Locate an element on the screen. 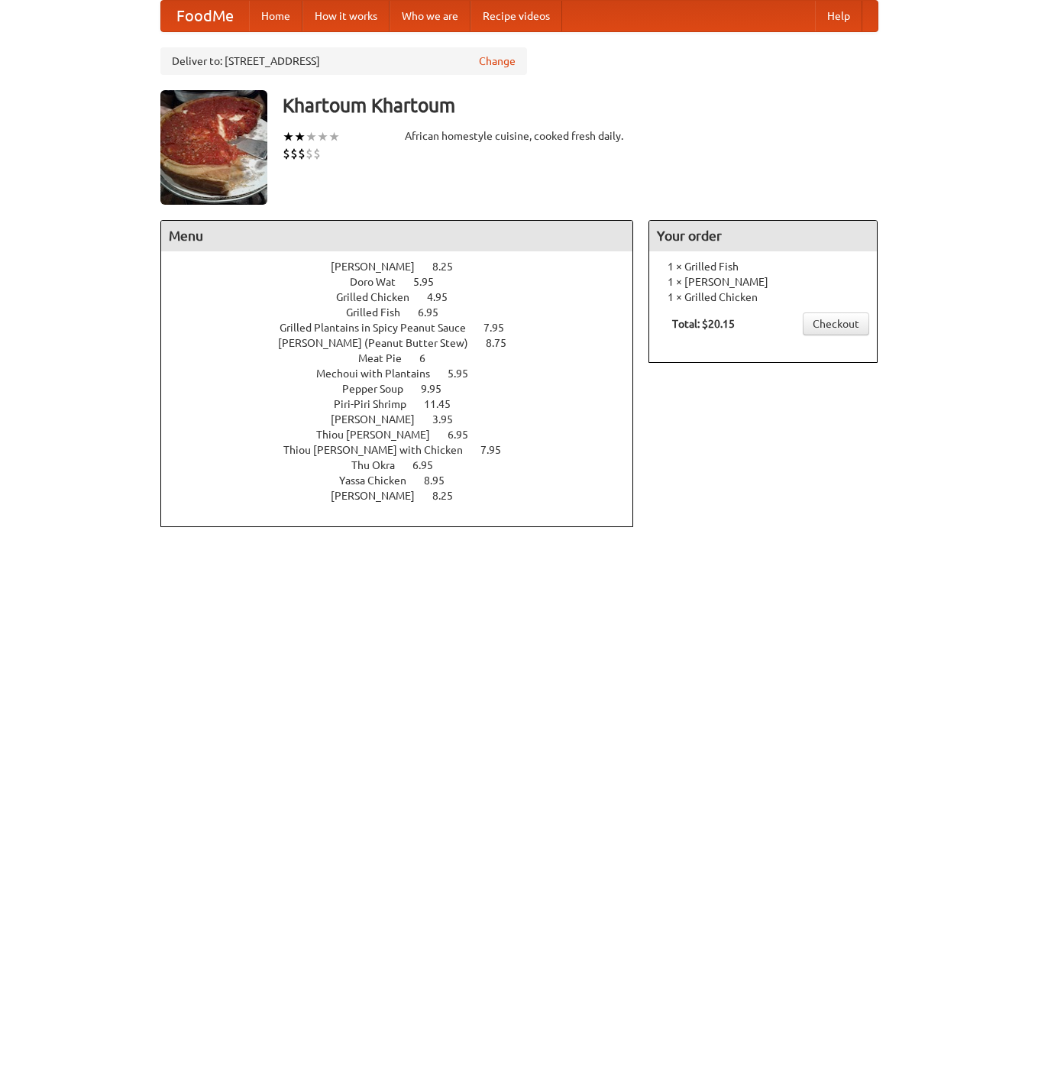  a: Yassa Chicken 8.95 is located at coordinates (406, 480).